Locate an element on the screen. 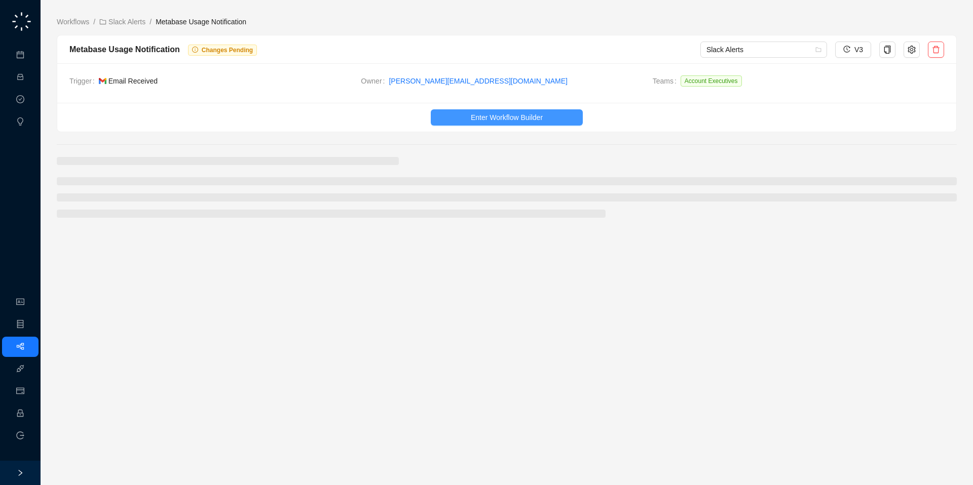 The height and width of the screenshot is (485, 973). span: Trigger is located at coordinates (84, 81).